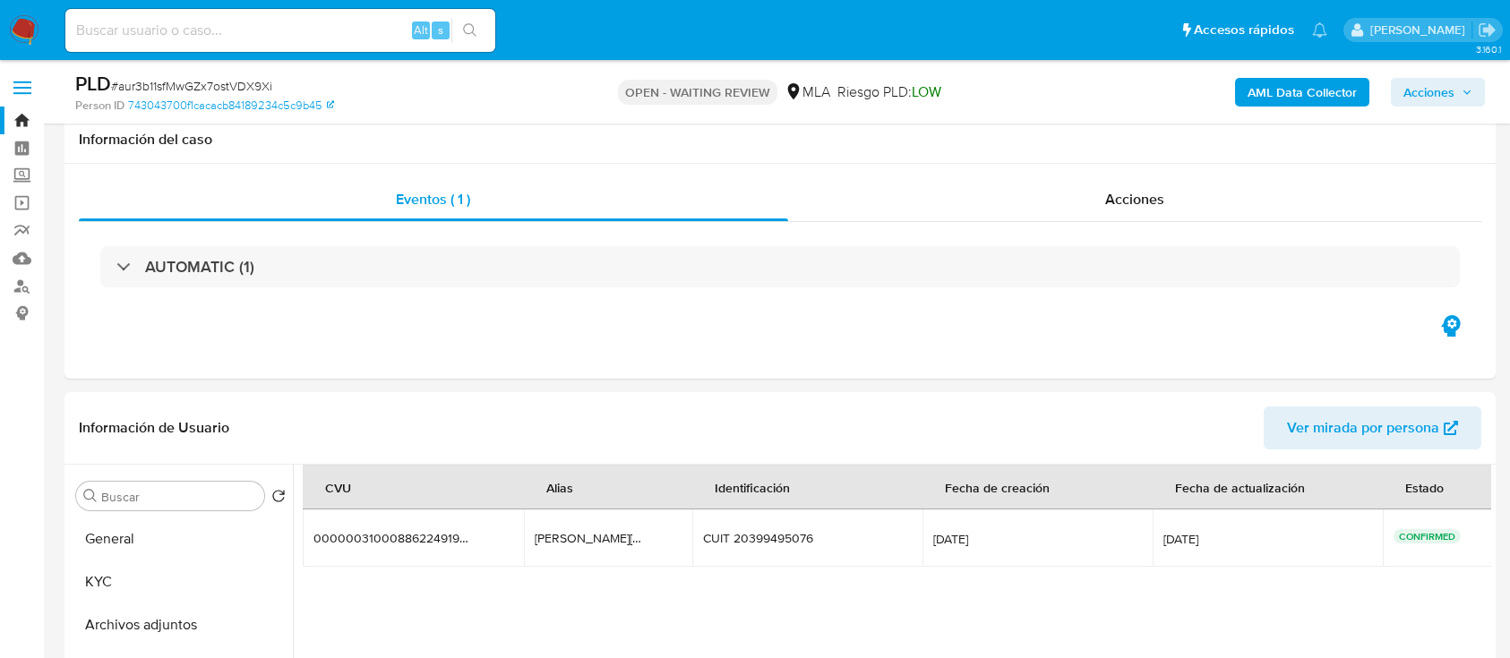  Describe the element at coordinates (93, 83) in the screenshot. I see `b: PLD` at that location.